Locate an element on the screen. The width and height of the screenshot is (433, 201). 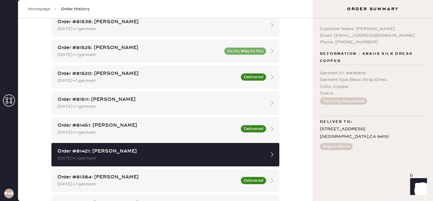
button: Tailoring Requested is located at coordinates (343, 101).